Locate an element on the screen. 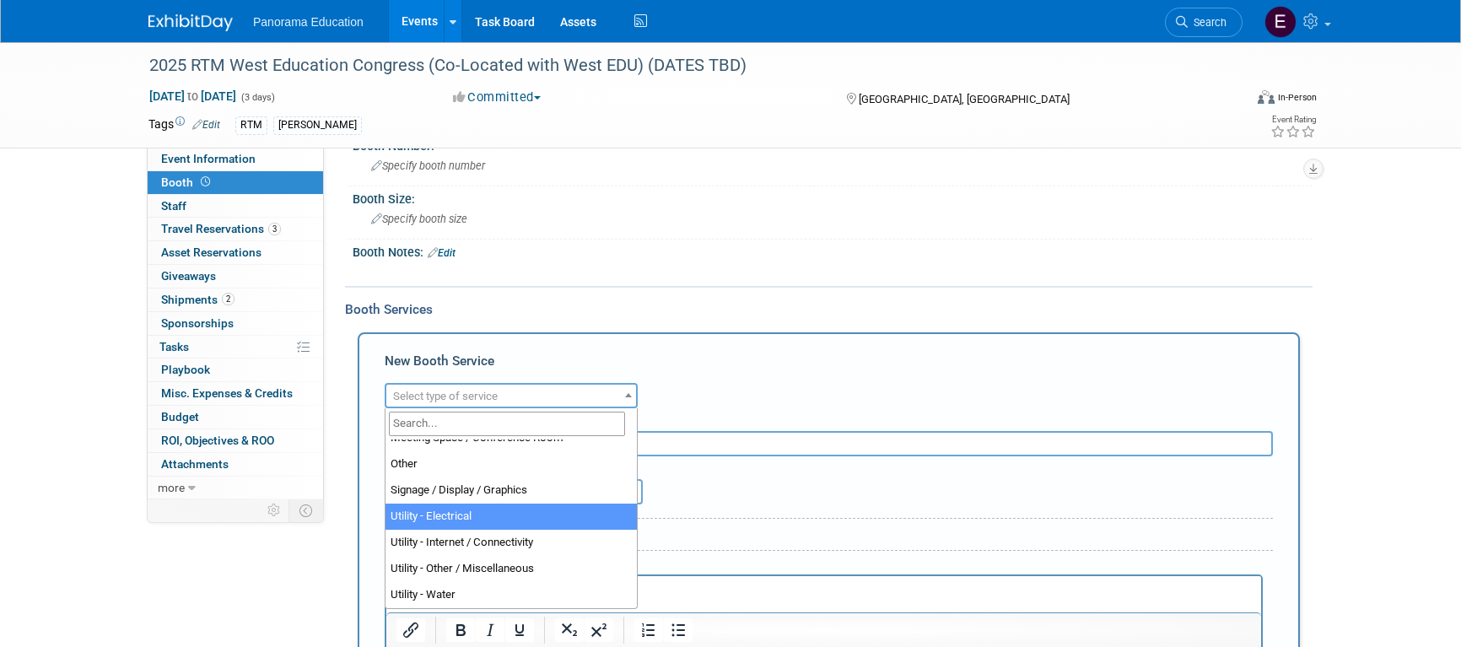  div: New Booth Service is located at coordinates (828, 365).